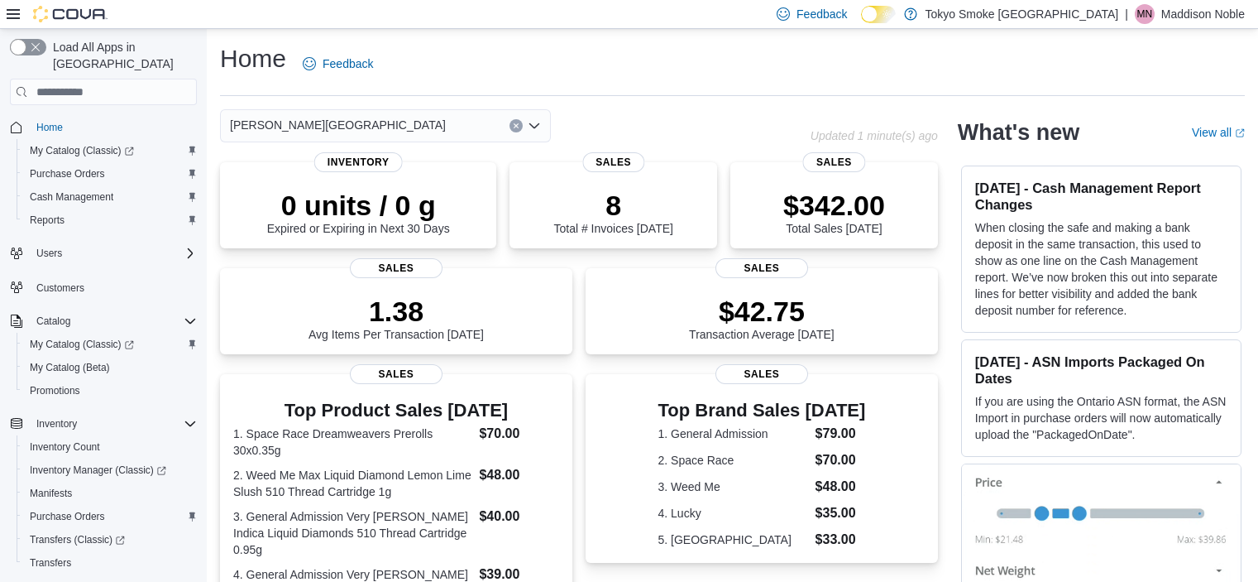  Describe the element at coordinates (338, 64) in the screenshot. I see `a: Feedback` at that location.